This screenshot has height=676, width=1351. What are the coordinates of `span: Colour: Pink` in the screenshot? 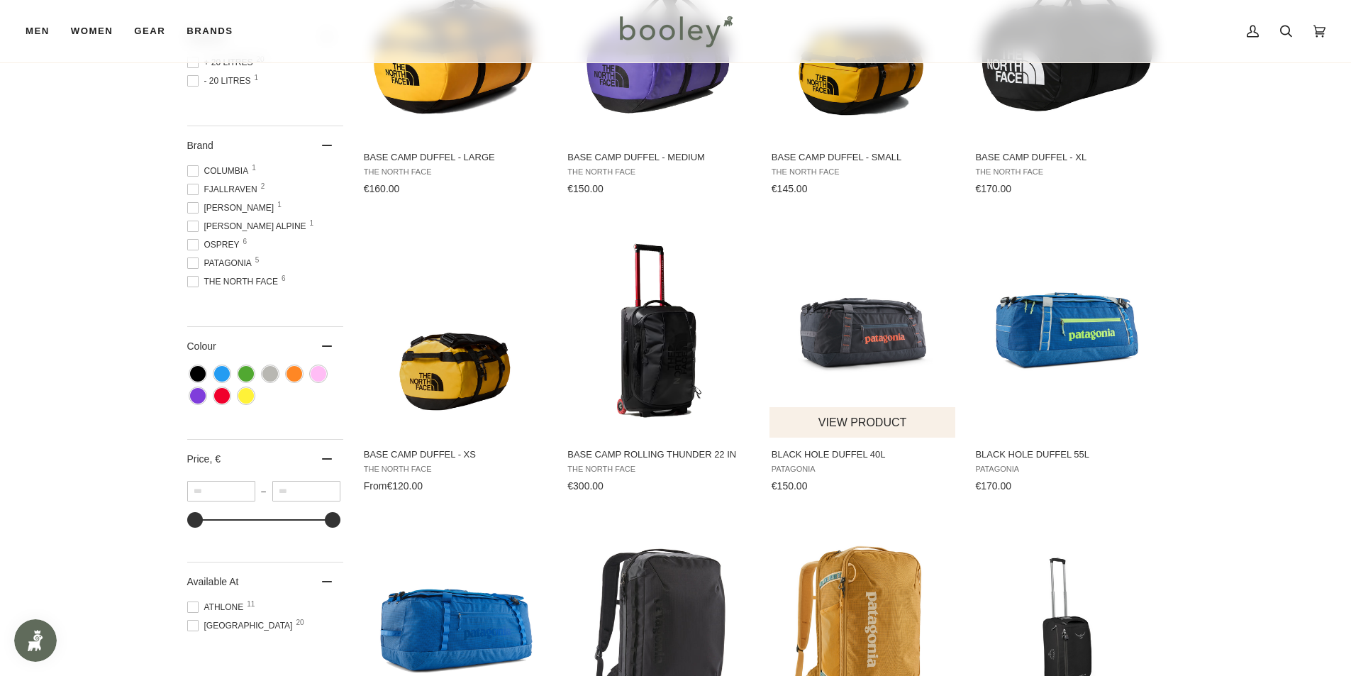 It's located at (318, 374).